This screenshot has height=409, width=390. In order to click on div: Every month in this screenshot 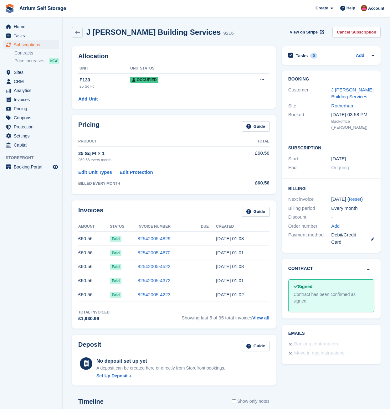, I will do `click(353, 208)`.